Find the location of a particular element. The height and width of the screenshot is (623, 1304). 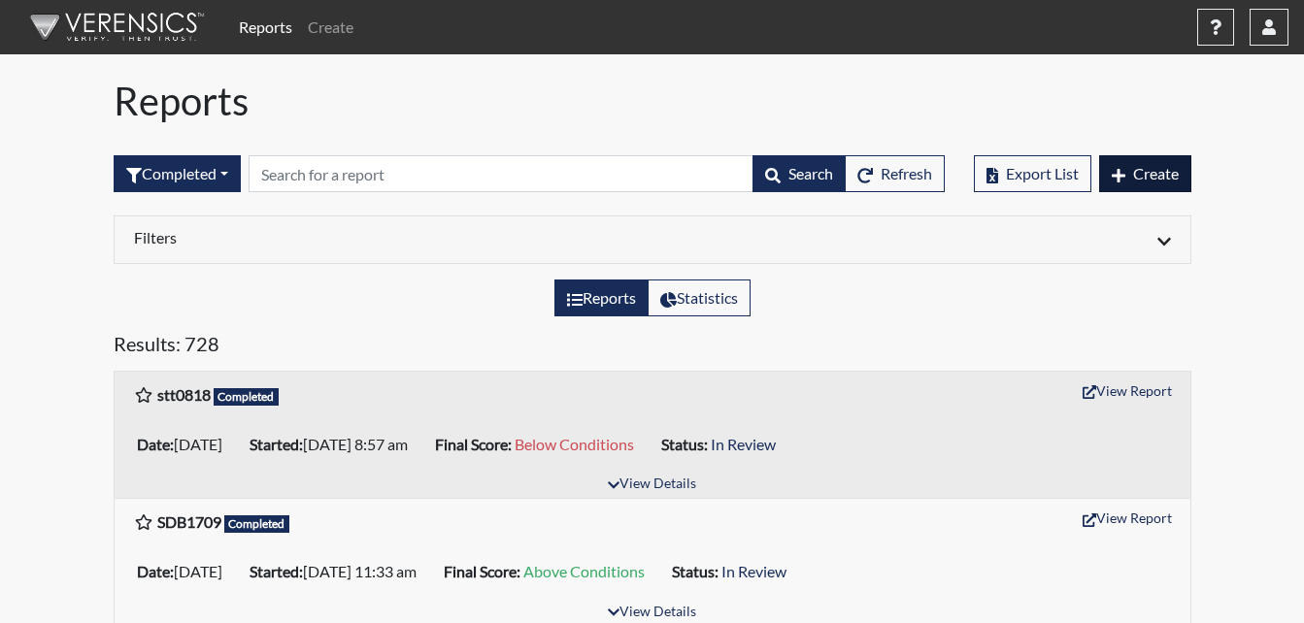

h6: Filters is located at coordinates (385, 237).